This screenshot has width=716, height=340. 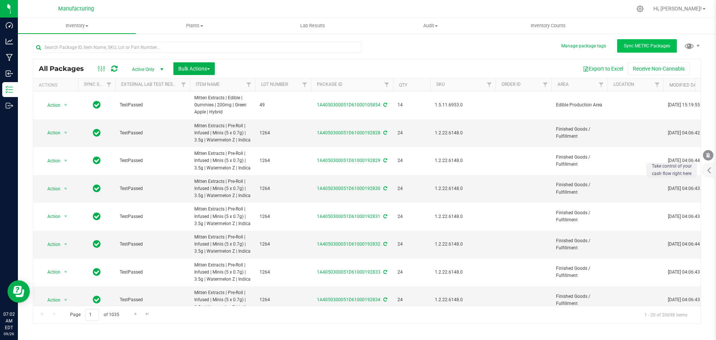 What do you see at coordinates (463, 105) in the screenshot?
I see `span: 1.5.11.6953.0` at bounding box center [463, 105].